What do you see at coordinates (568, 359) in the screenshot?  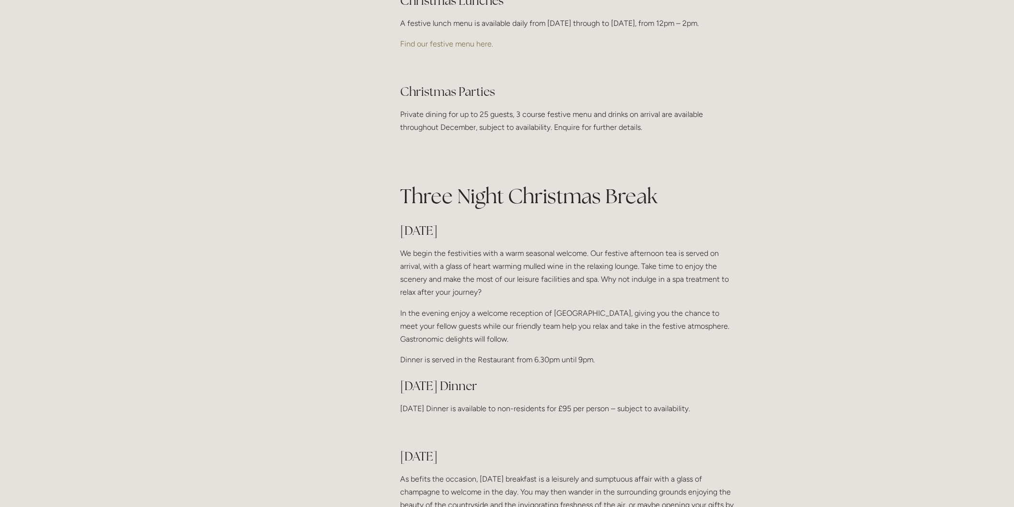 I see `p: Dinner is served in the Restaurant from 6.30pm until 9pm.` at bounding box center [568, 359].